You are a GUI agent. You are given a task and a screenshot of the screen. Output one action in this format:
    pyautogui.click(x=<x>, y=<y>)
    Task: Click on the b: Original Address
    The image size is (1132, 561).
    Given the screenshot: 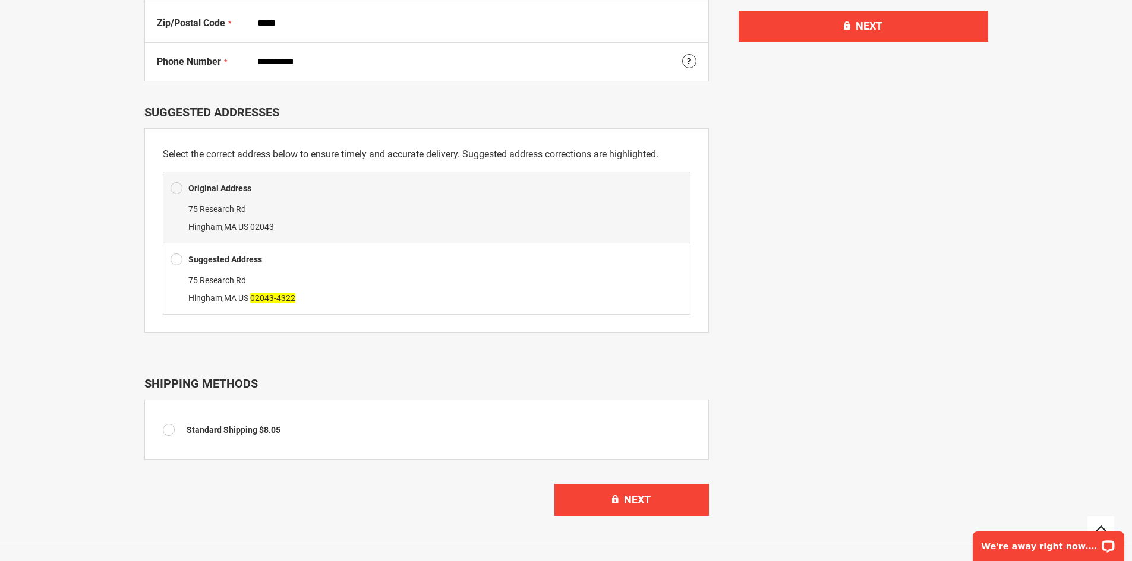 What is the action you would take?
    pyautogui.click(x=220, y=188)
    